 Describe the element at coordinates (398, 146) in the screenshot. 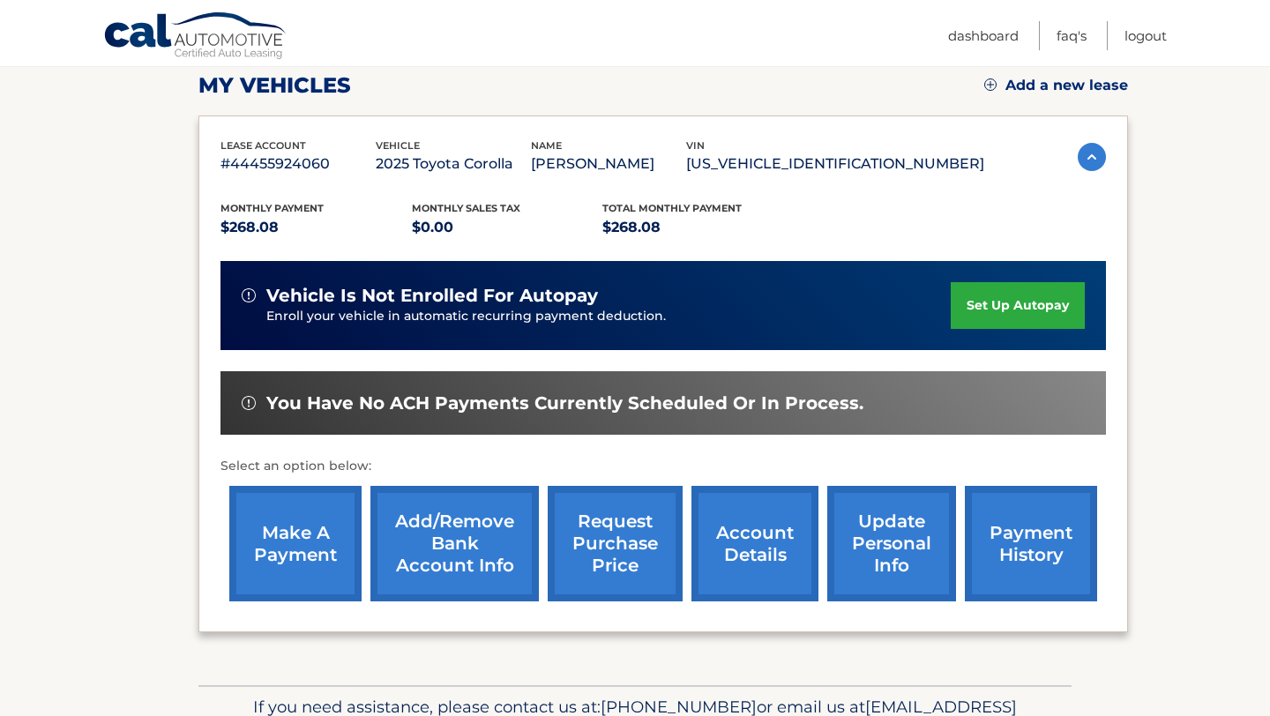

I see `span: vehicle` at that location.